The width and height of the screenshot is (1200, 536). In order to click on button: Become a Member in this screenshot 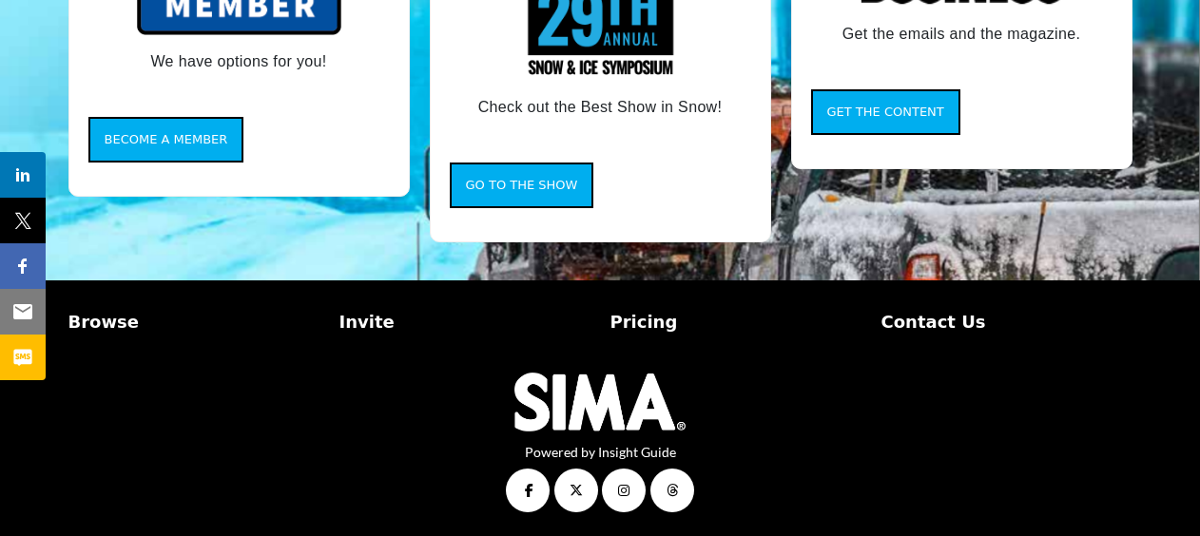, I will do `click(166, 140)`.